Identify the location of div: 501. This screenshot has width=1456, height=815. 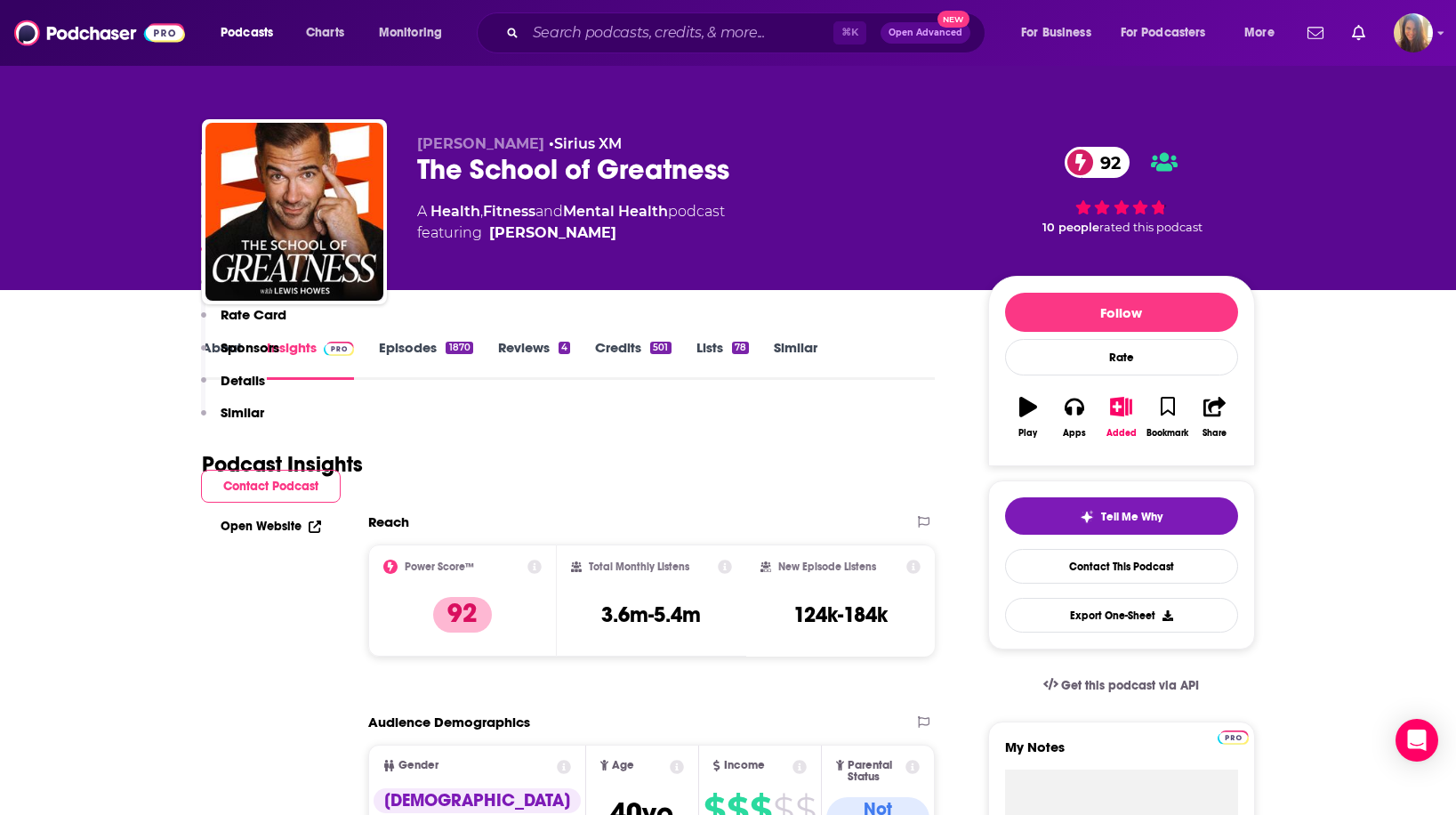
(660, 348).